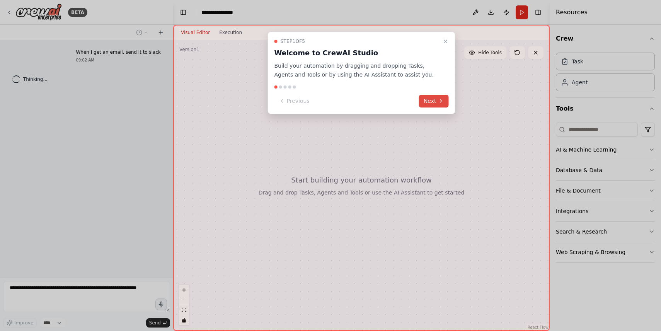  Describe the element at coordinates (357, 53) in the screenshot. I see `h3: Welcome to CrewAI Studio` at that location.